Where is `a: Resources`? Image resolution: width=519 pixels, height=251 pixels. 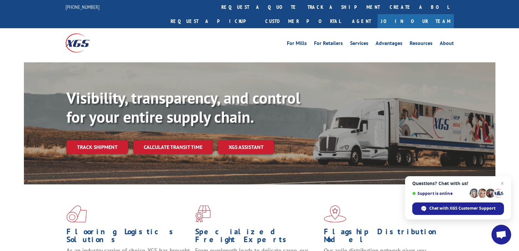 a: Resources is located at coordinates (421, 44).